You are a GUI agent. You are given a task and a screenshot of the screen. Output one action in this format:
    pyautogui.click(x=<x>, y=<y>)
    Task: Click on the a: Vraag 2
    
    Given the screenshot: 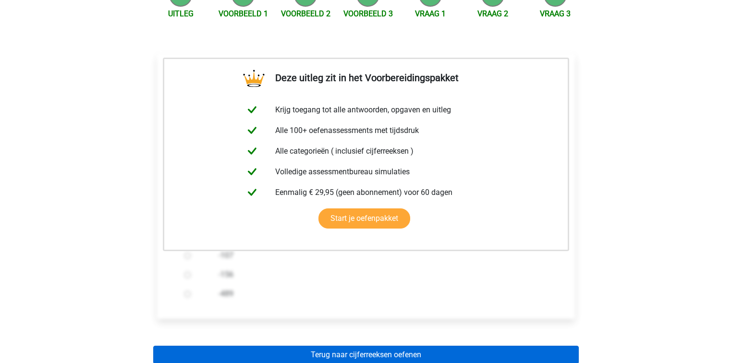 What is the action you would take?
    pyautogui.click(x=493, y=13)
    